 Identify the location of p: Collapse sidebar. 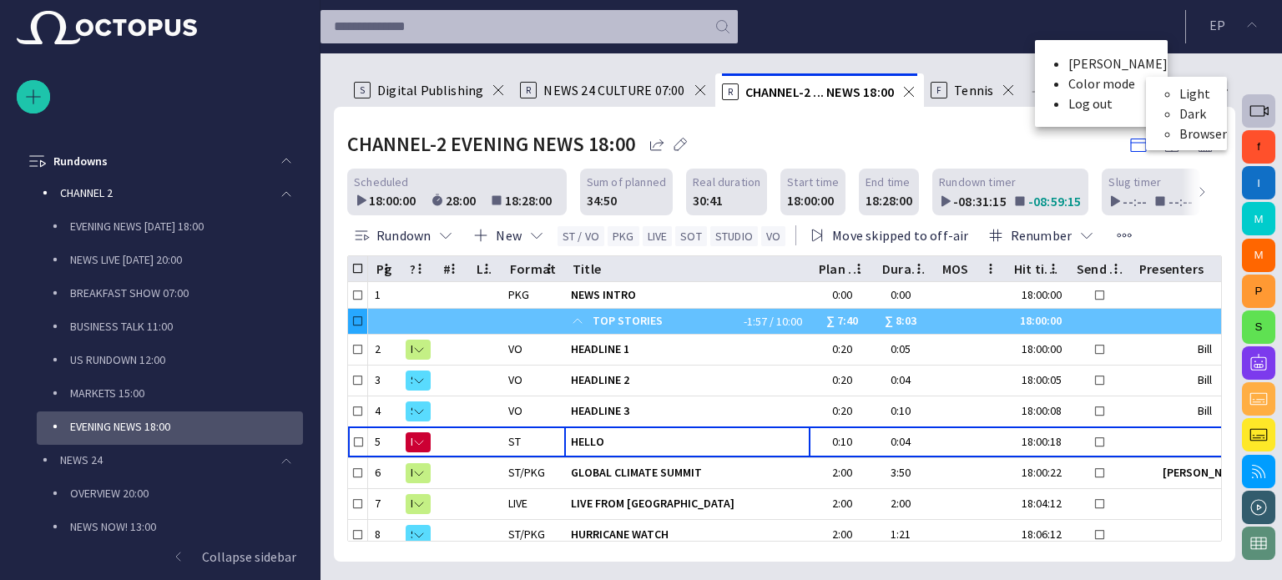
(249, 557).